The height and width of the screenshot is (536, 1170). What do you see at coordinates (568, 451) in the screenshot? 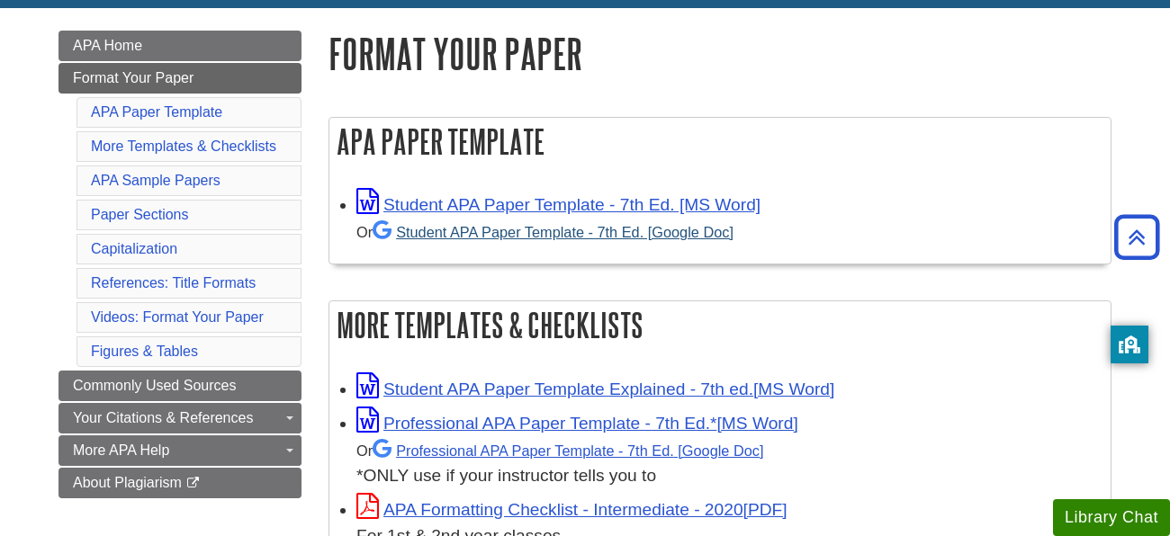
I see `a: Professional APA Paper Template - 7th Ed.` at bounding box center [568, 451].